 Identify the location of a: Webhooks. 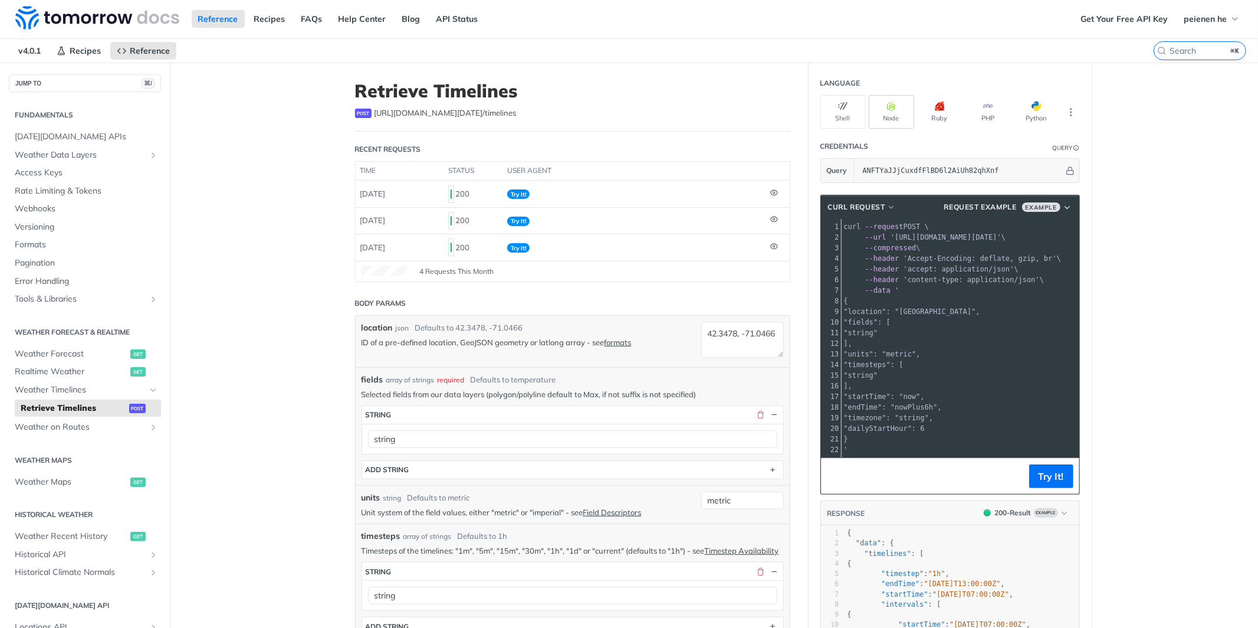
(85, 209).